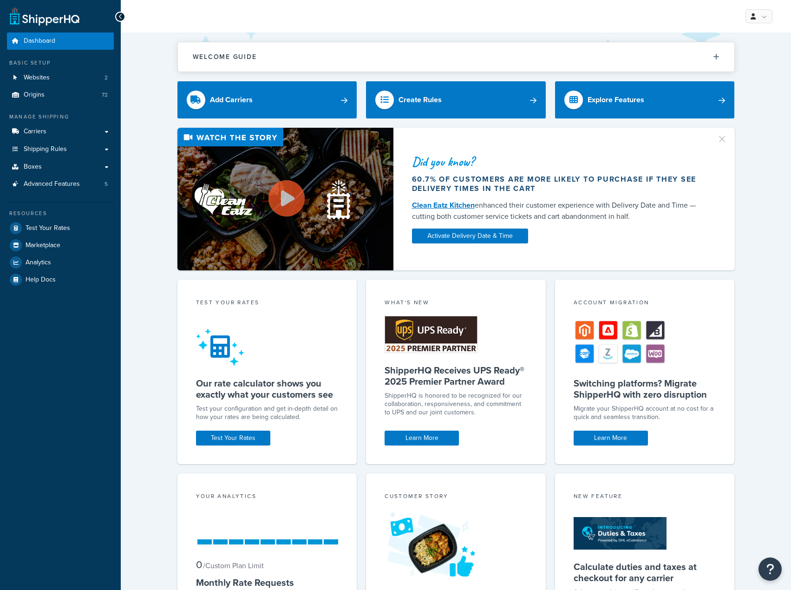 The height and width of the screenshot is (590, 791). Describe the element at coordinates (60, 41) in the screenshot. I see `a: Dashboard` at that location.